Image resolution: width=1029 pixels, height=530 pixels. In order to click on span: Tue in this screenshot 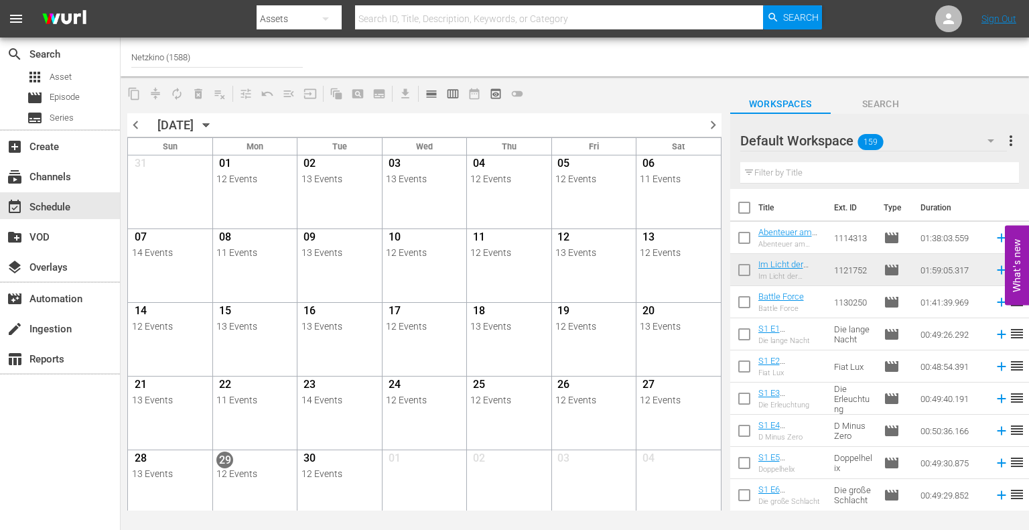, I will do `click(340, 146)`.